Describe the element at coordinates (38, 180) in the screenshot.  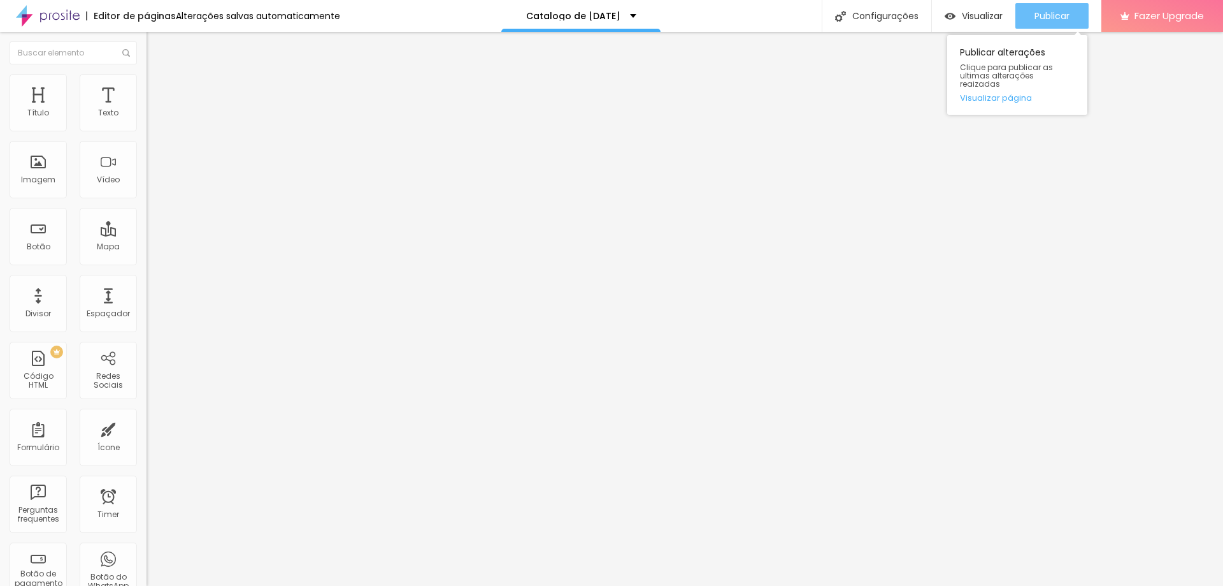
I see `div: Imagem` at that location.